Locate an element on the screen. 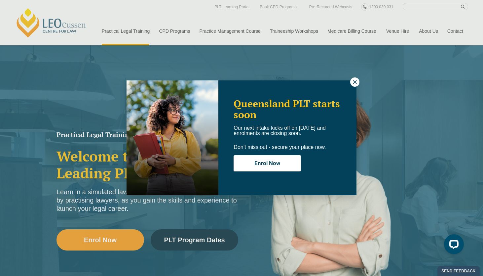 Image resolution: width=483 pixels, height=276 pixels. button: Close is located at coordinates (355, 82).